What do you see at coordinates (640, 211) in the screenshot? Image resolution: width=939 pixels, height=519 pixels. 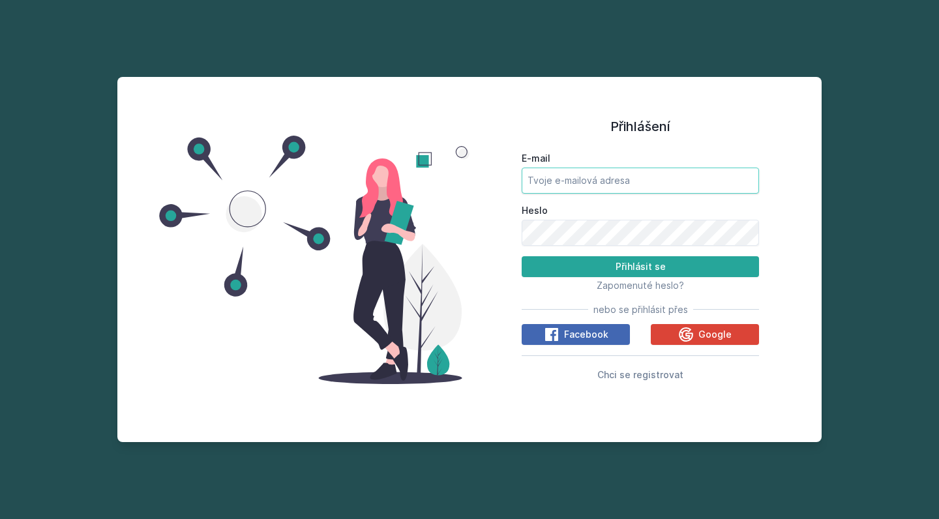 I see `label: Heslo` at bounding box center [640, 211].